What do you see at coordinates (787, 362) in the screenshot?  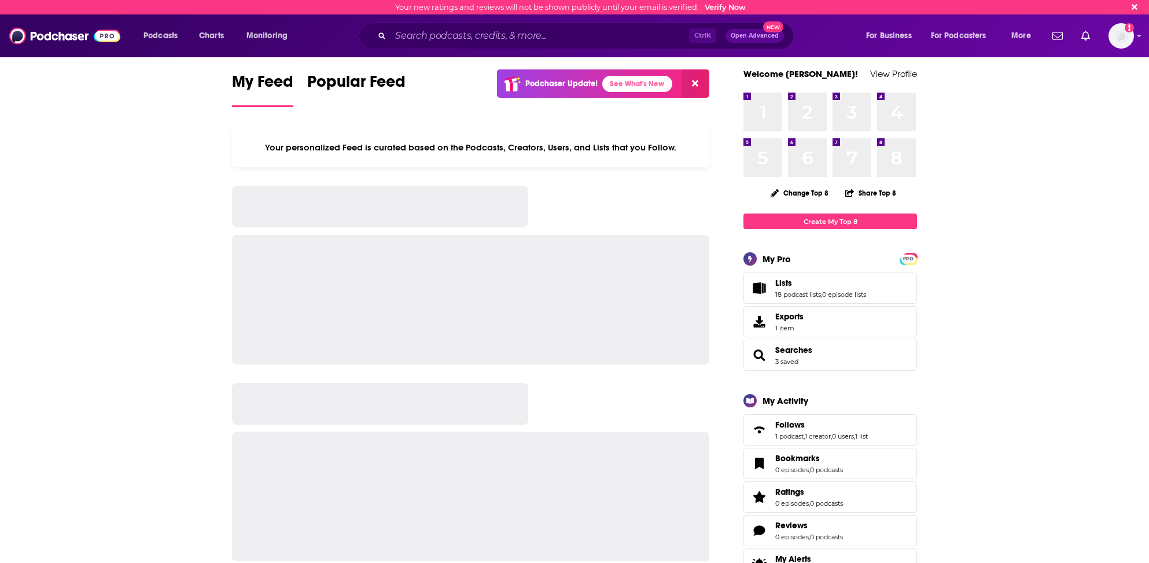 I see `a: 3 saved` at bounding box center [787, 362].